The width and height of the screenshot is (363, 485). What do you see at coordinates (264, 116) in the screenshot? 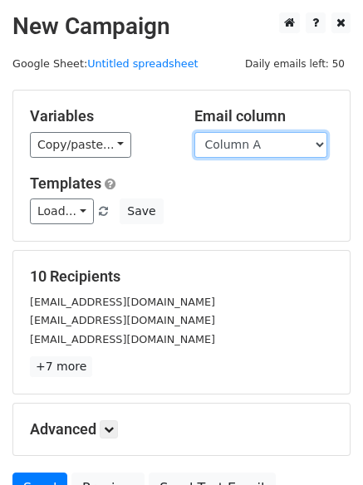
I see `h5: Email column` at bounding box center [264, 116].